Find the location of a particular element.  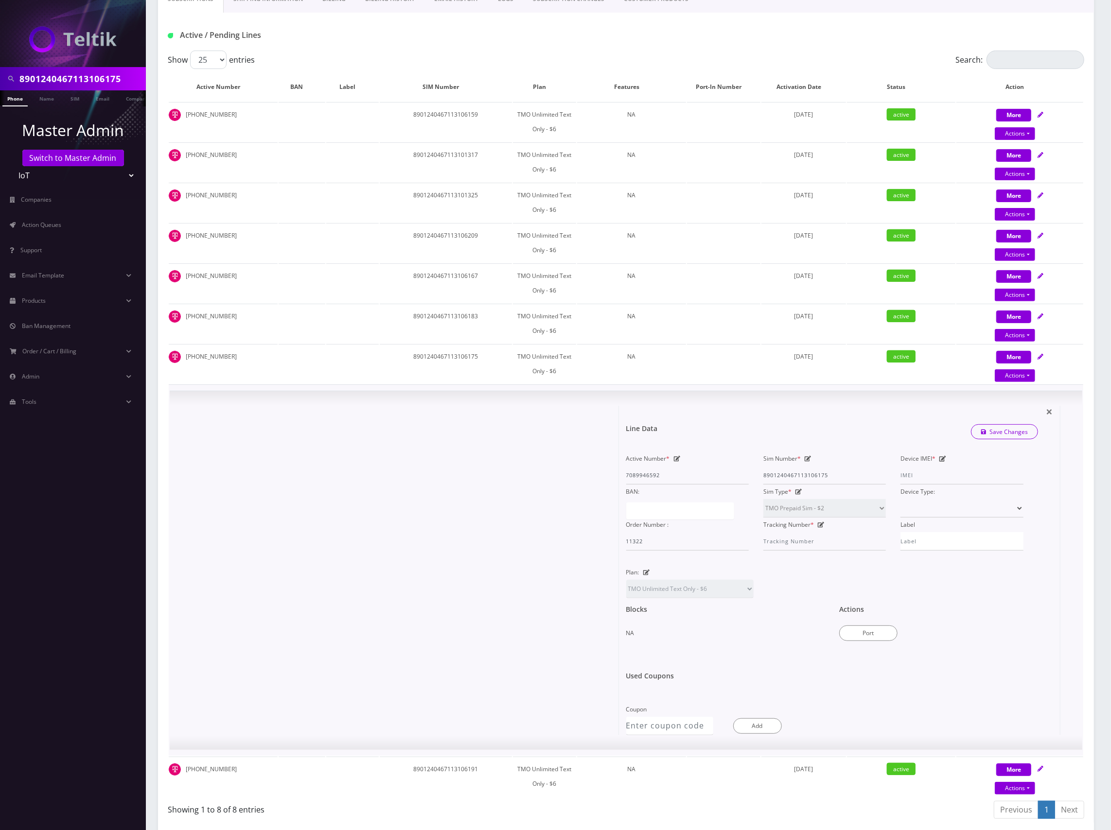

input: Search: is located at coordinates (1035, 60).